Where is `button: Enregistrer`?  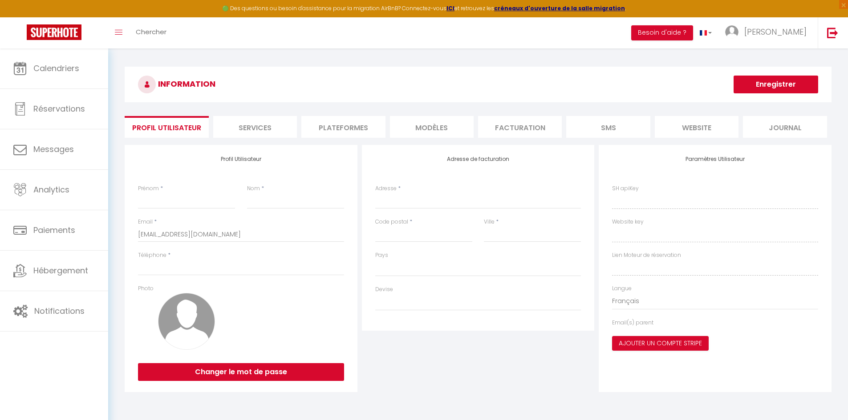 button: Enregistrer is located at coordinates (775, 85).